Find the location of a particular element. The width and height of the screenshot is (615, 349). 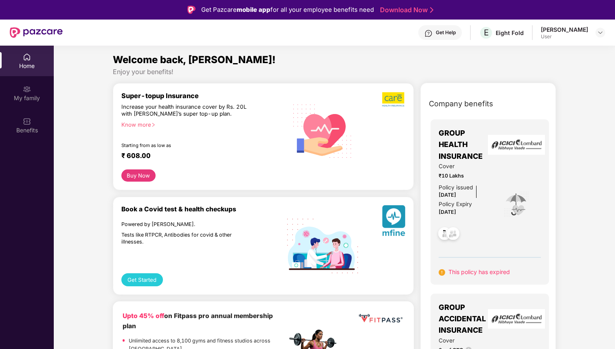

div: Starting from as low as is located at coordinates (187, 146).